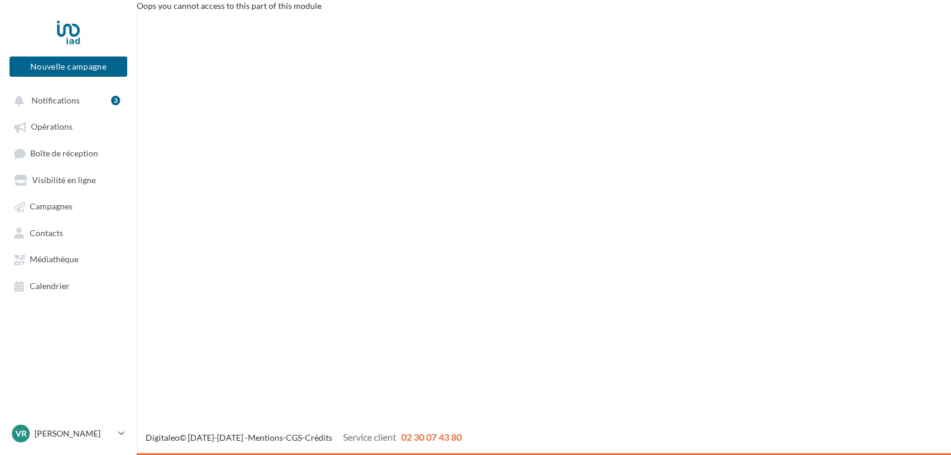  What do you see at coordinates (55, 100) in the screenshot?
I see `span: Notifications` at bounding box center [55, 100].